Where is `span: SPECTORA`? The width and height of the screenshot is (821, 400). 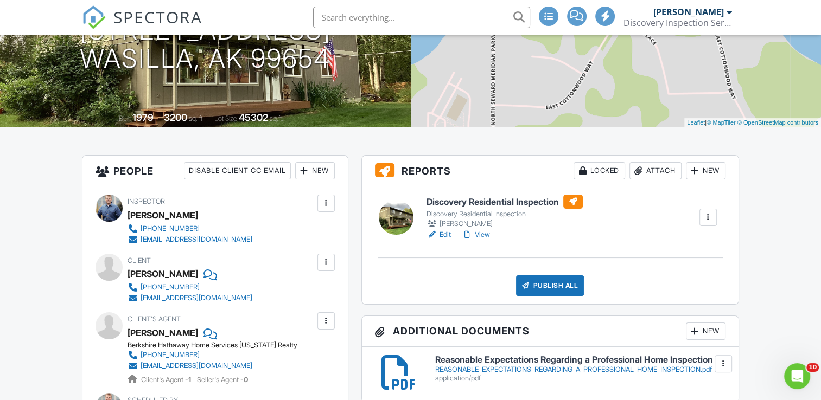
span: SPECTORA is located at coordinates (158, 17).